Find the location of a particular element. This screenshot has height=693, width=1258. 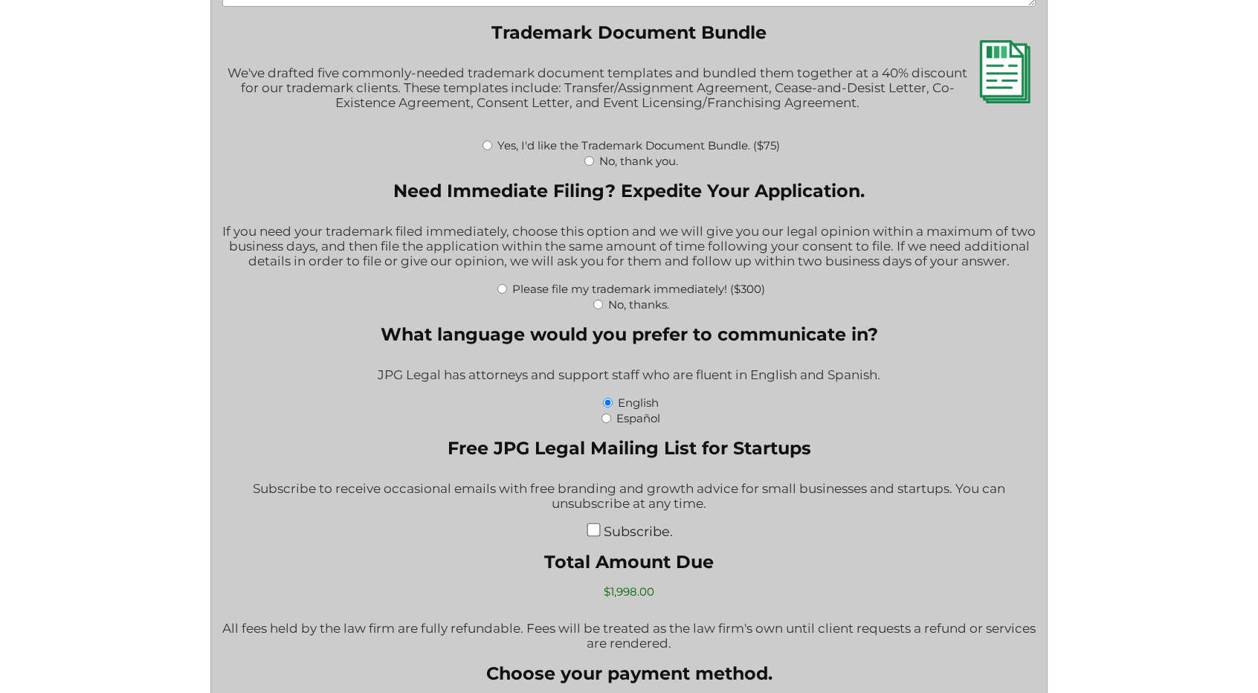

div: If you need your trademark filed immediately, choose this option and we will give you our legal o... is located at coordinates (629, 247).